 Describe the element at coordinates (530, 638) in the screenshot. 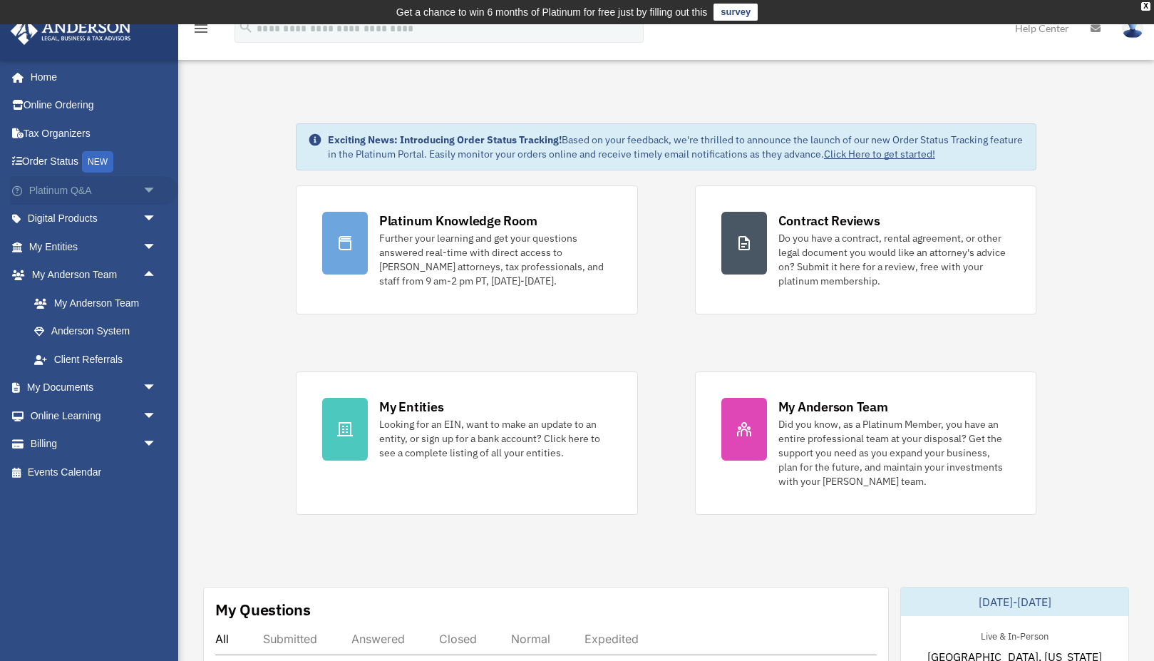

I see `div: Normal` at that location.